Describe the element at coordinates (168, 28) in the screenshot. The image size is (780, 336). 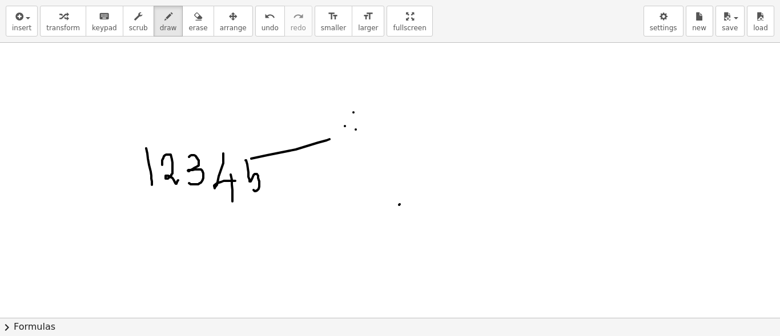
I see `span: draw` at that location.